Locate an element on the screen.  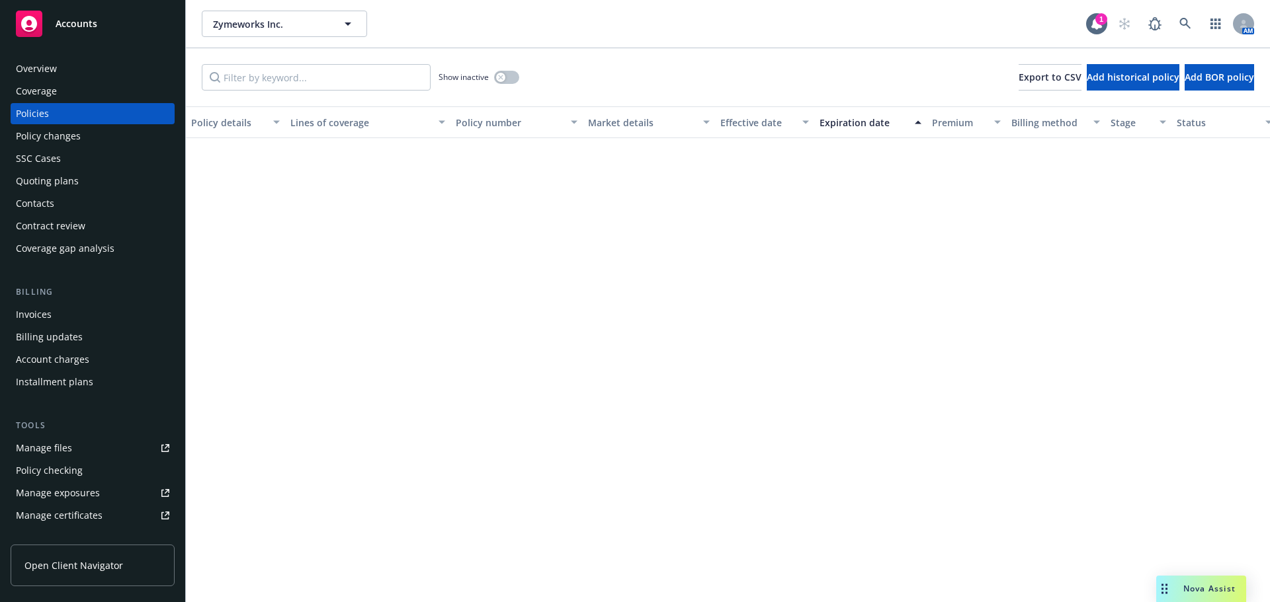
span: Export to CSV is located at coordinates (1049, 77).